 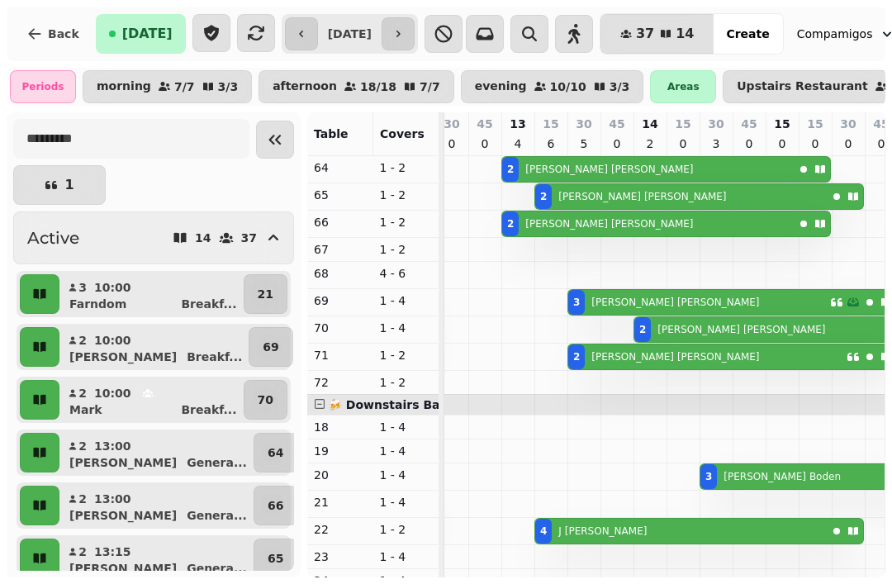 I want to click on p: 13:15, so click(x=112, y=552).